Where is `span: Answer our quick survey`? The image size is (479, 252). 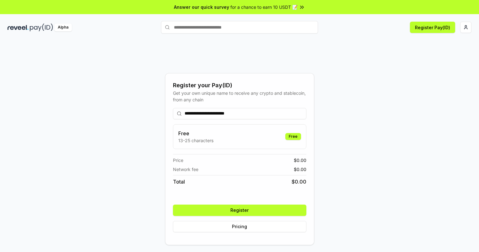
span: Answer our quick survey is located at coordinates (202, 7).